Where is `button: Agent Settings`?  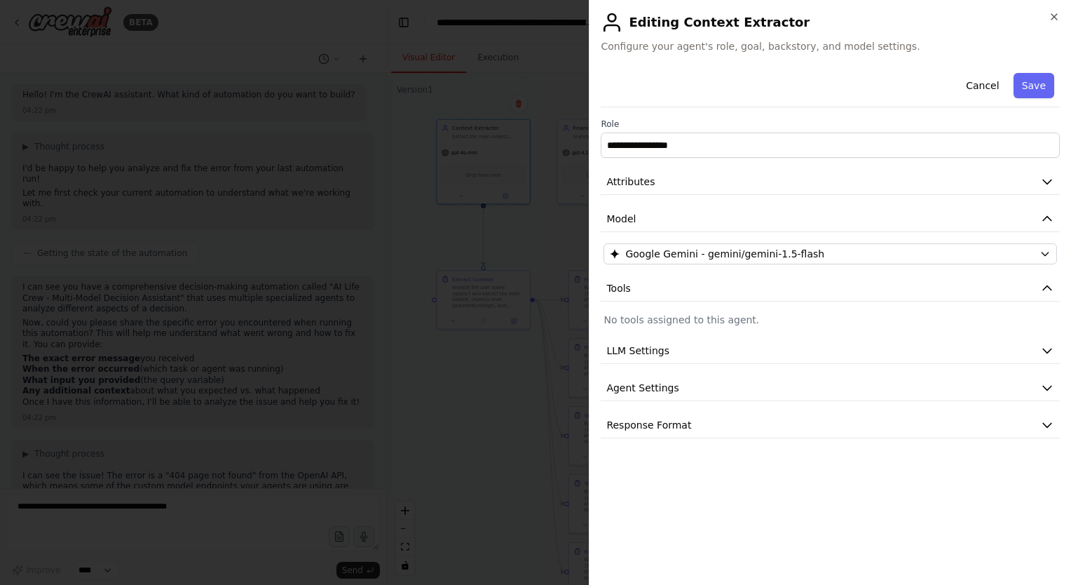 button: Agent Settings is located at coordinates (830, 388).